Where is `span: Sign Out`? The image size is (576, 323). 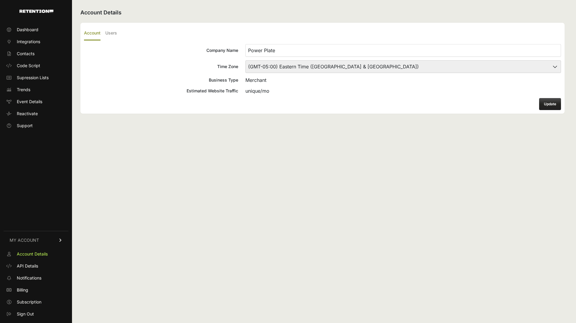
span: Sign Out is located at coordinates (25, 314).